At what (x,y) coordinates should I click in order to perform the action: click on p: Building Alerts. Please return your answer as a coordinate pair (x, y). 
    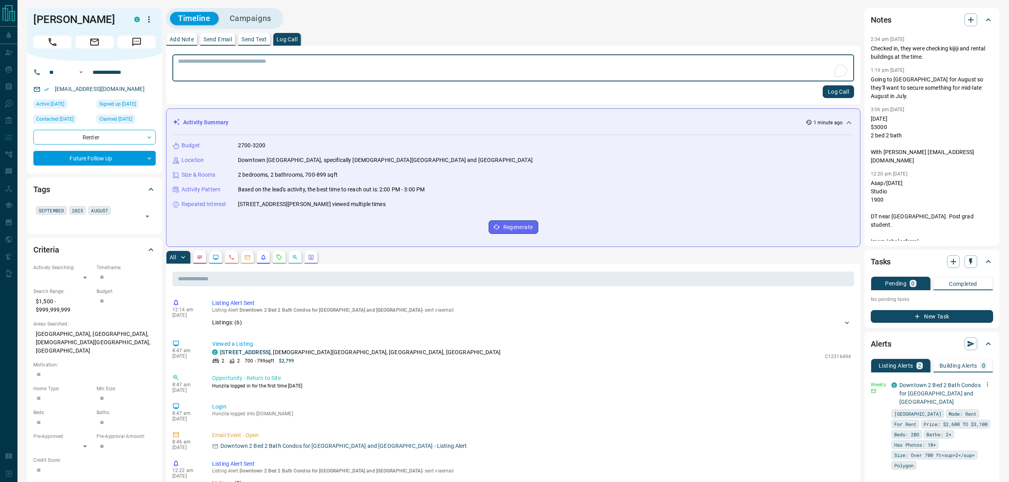
    Looking at the image, I should click on (958, 366).